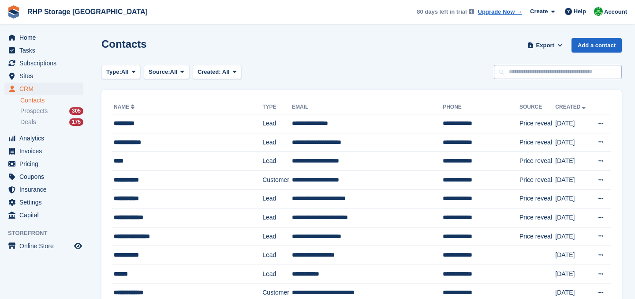  Describe the element at coordinates (52, 111) in the screenshot. I see `a: Prospects 305` at that location.